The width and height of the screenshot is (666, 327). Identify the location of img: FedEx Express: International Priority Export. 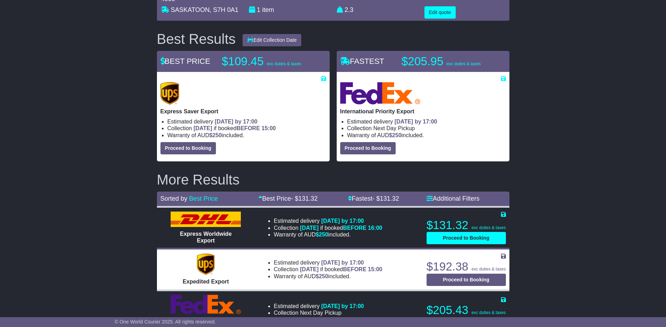
(380, 93).